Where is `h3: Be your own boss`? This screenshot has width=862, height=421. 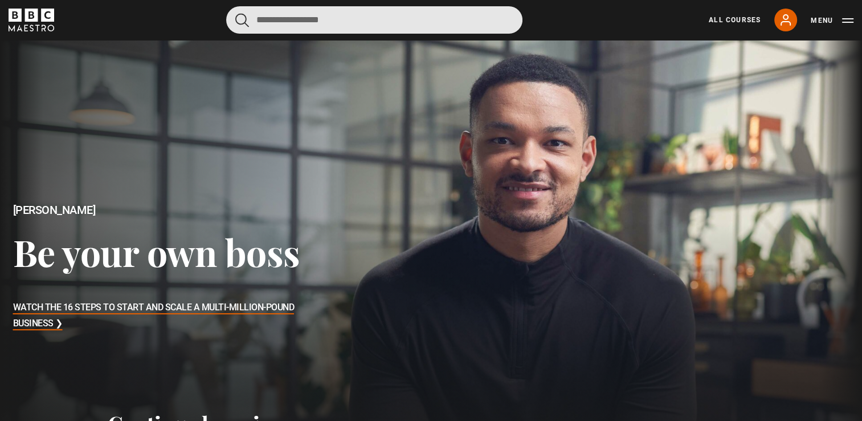
h3: Be your own boss is located at coordinates (179, 251).